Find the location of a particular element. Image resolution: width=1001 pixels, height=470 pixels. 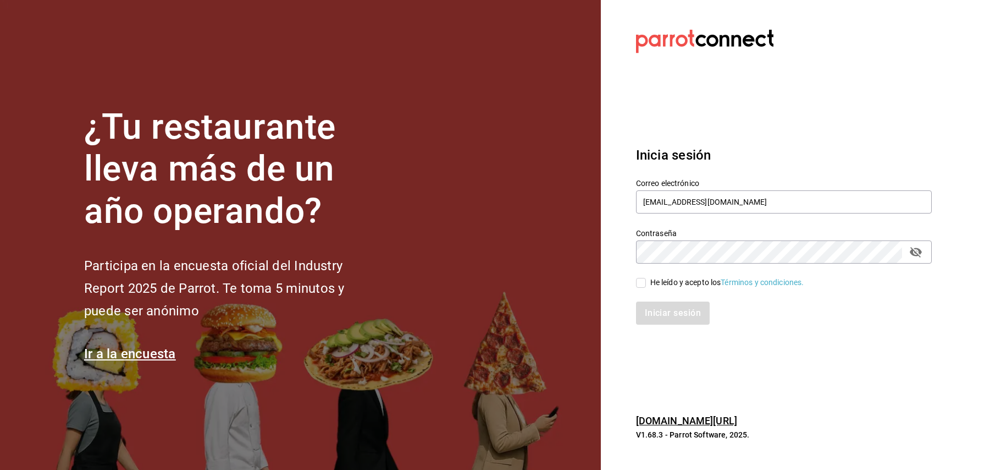

p: V1.68.3 - Parrot Software, 2025. is located at coordinates (784, 434).